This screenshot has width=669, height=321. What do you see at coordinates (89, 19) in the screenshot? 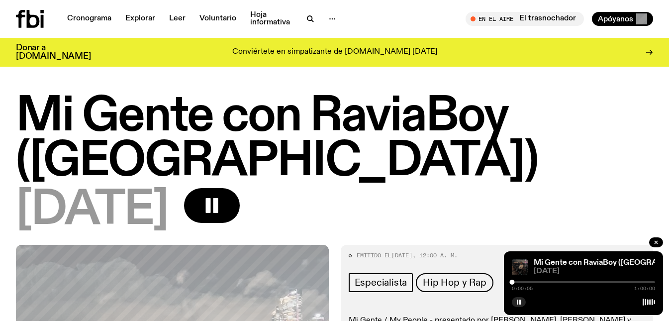
I see `a: Cronograma` at bounding box center [89, 19].